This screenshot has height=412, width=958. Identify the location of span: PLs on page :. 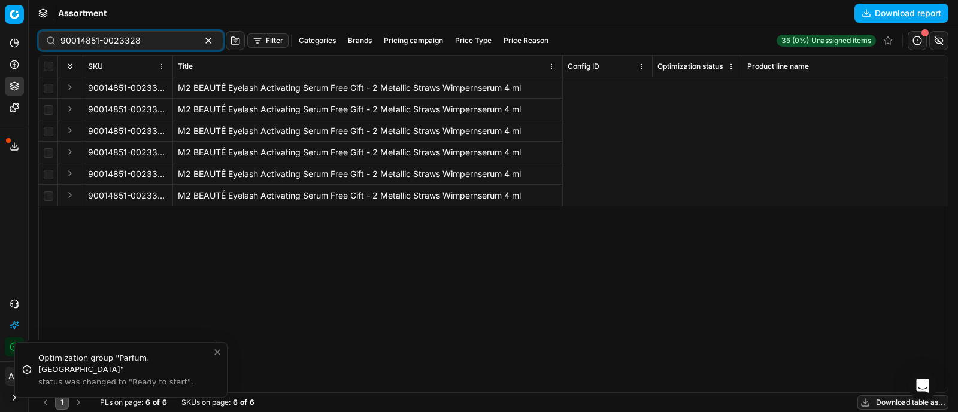
(122, 403).